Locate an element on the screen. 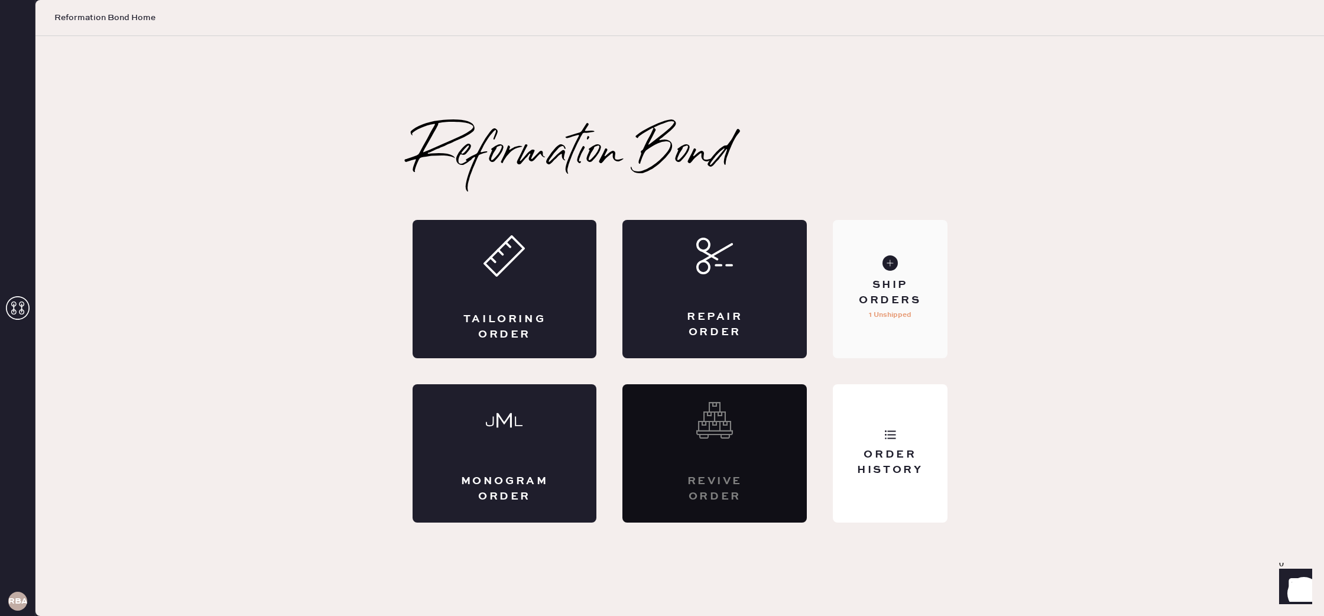  div: Interested? Contact us at care@hemster.co is located at coordinates (715, 454).